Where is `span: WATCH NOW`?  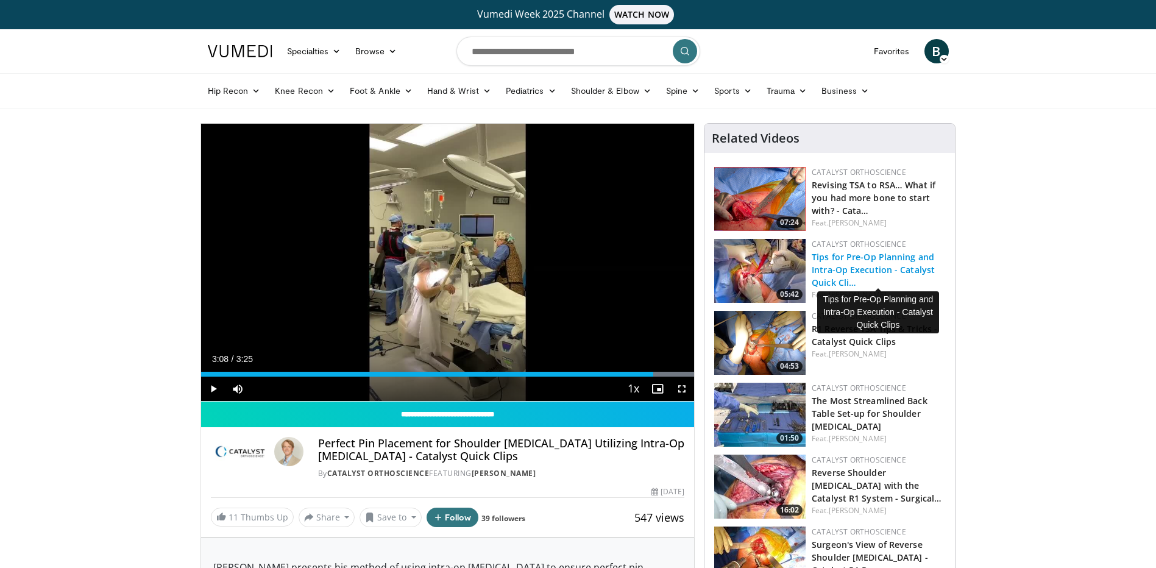
span: WATCH NOW is located at coordinates (641, 15).